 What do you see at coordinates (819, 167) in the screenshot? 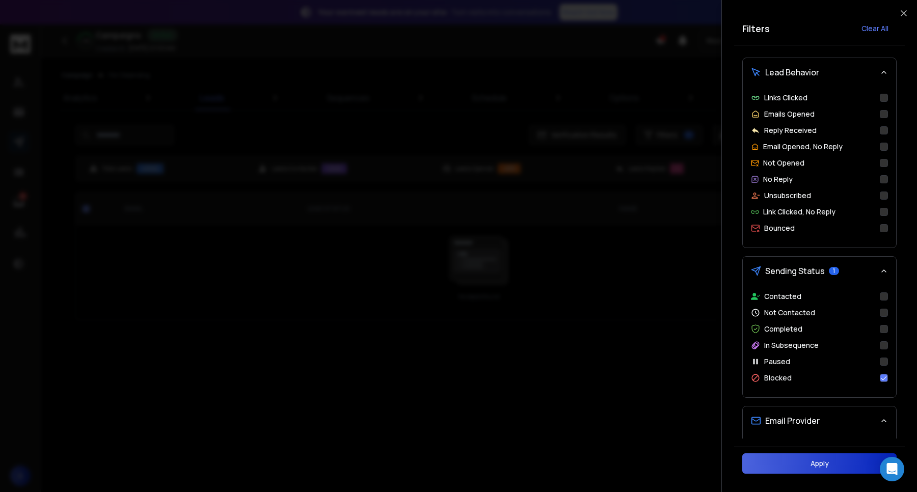
I see `div: Lead Behavior` at bounding box center [819, 167].